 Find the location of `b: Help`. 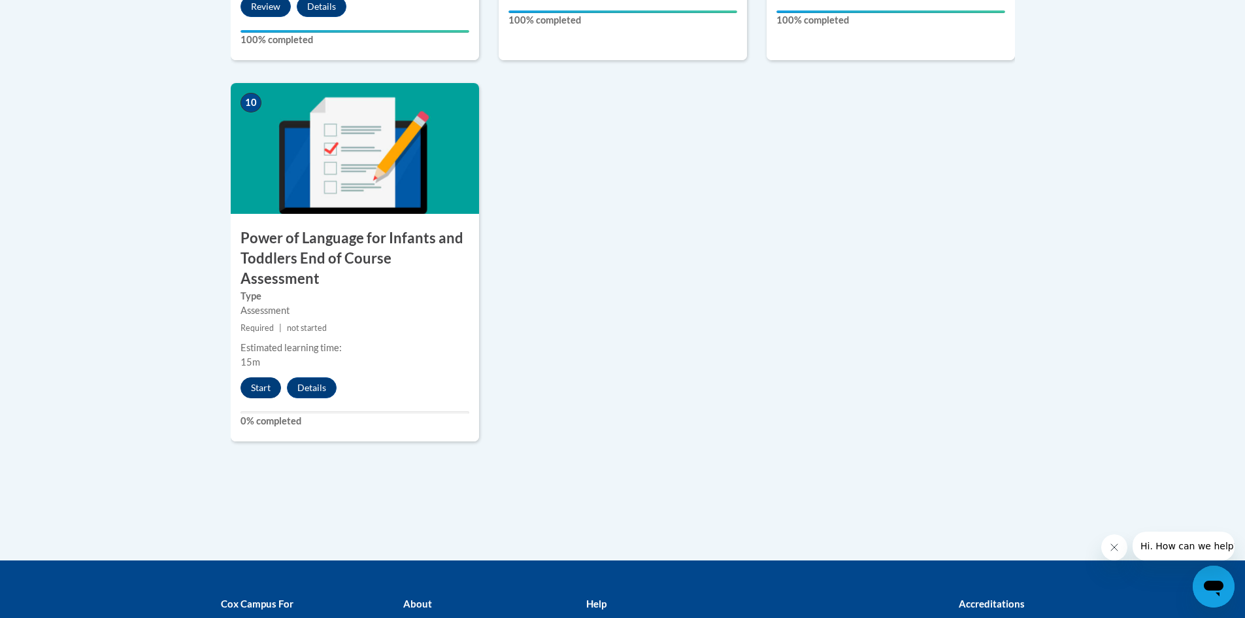

b: Help is located at coordinates (596, 603).